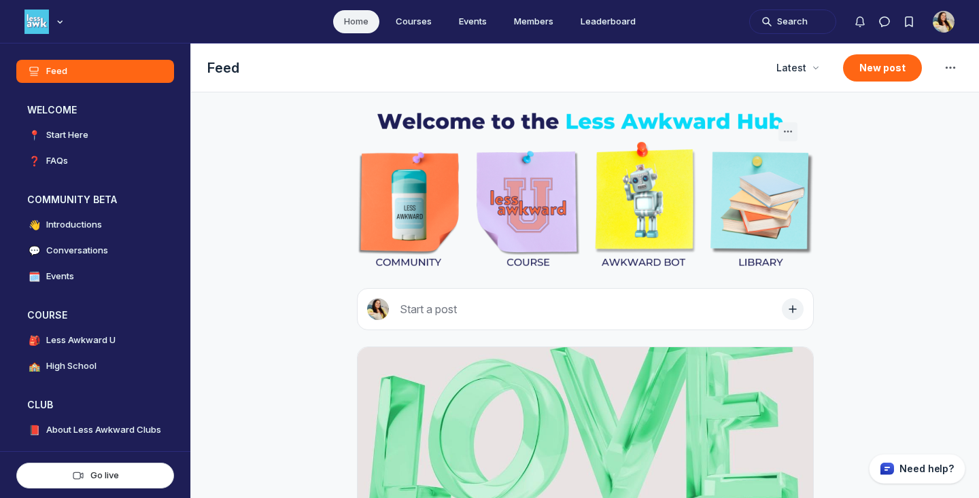 The width and height of the screenshot is (979, 498). Describe the element at coordinates (917, 469) in the screenshot. I see `button: Circle support widget` at that location.